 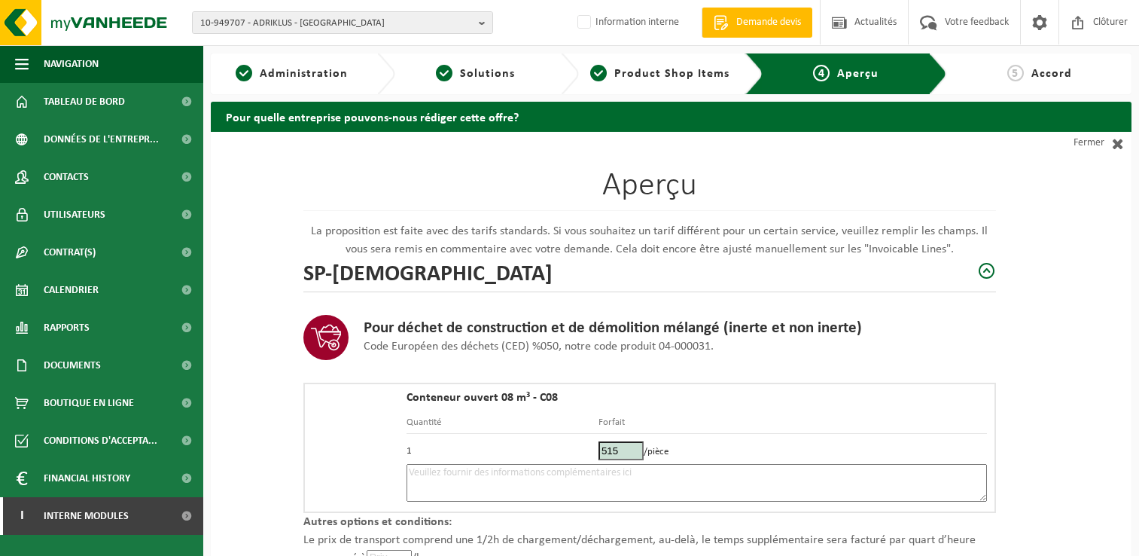 What do you see at coordinates (696, 398) in the screenshot?
I see `h4: Conteneur ouvert 08 m³ - C08` at bounding box center [696, 398].